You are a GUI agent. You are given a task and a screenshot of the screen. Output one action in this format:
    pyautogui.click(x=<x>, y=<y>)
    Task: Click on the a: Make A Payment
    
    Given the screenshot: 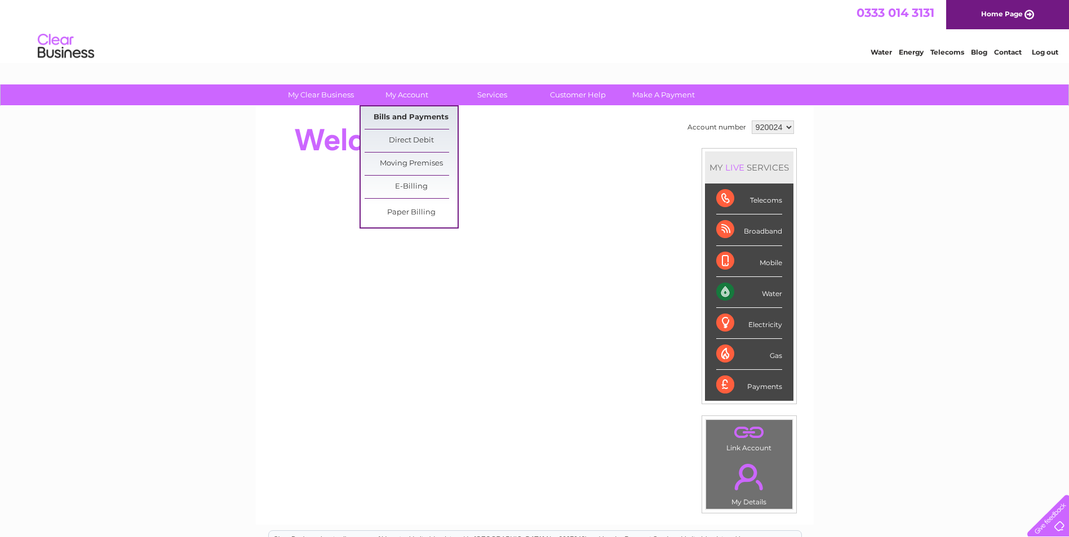 What is the action you would take?
    pyautogui.click(x=663, y=95)
    